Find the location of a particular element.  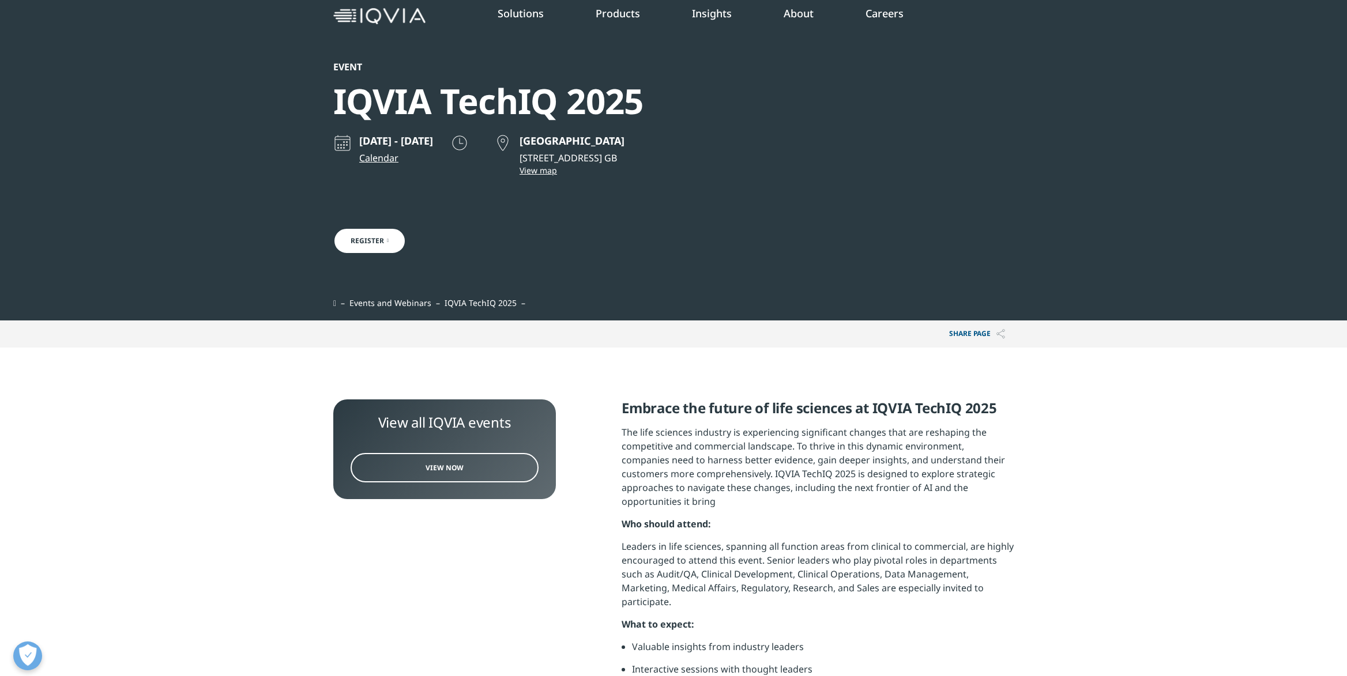

div: IQVIA TechIQ 2025 is located at coordinates (488, 101).